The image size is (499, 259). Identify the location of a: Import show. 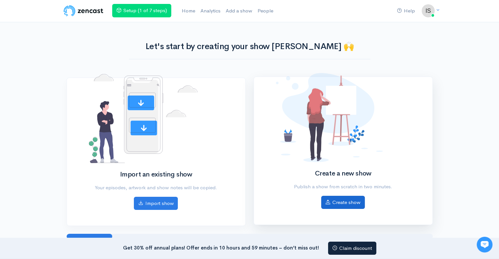
(156, 204).